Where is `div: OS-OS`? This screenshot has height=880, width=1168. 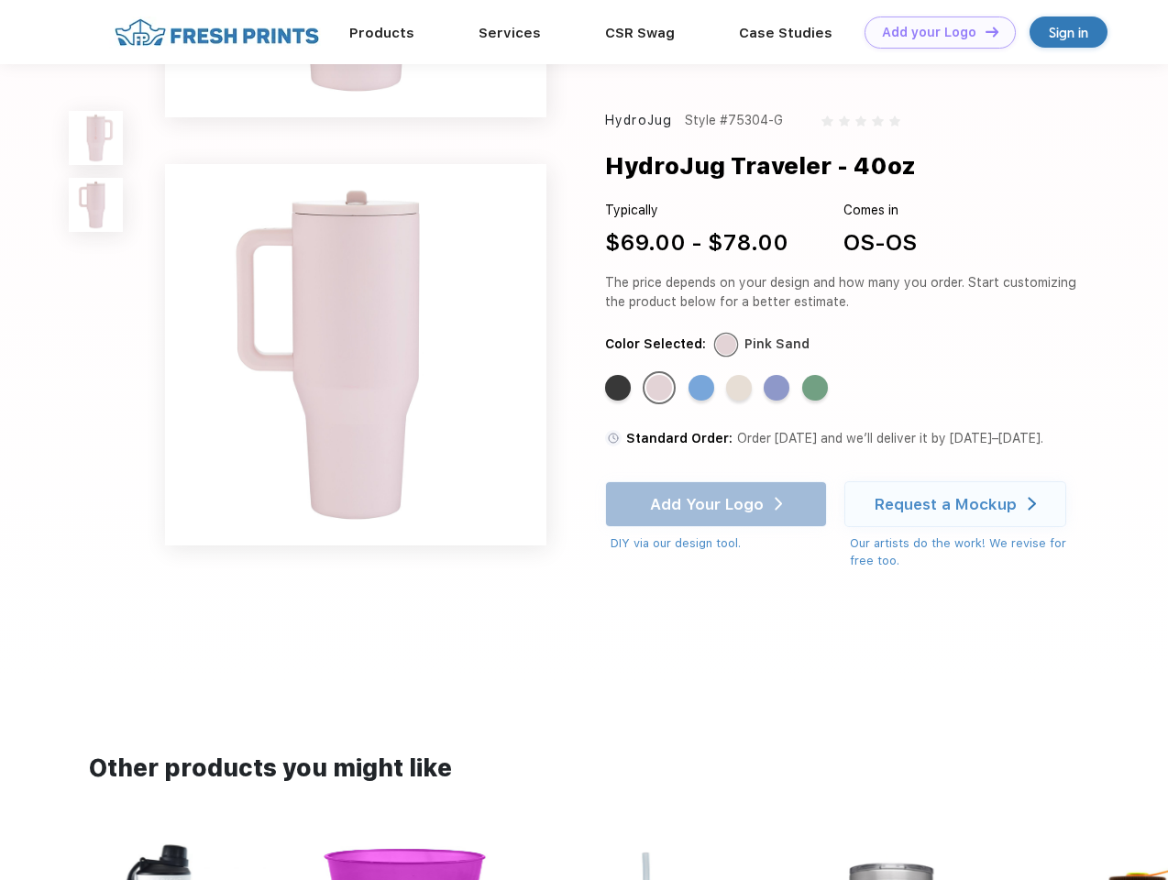
div: OS-OS is located at coordinates (880, 243).